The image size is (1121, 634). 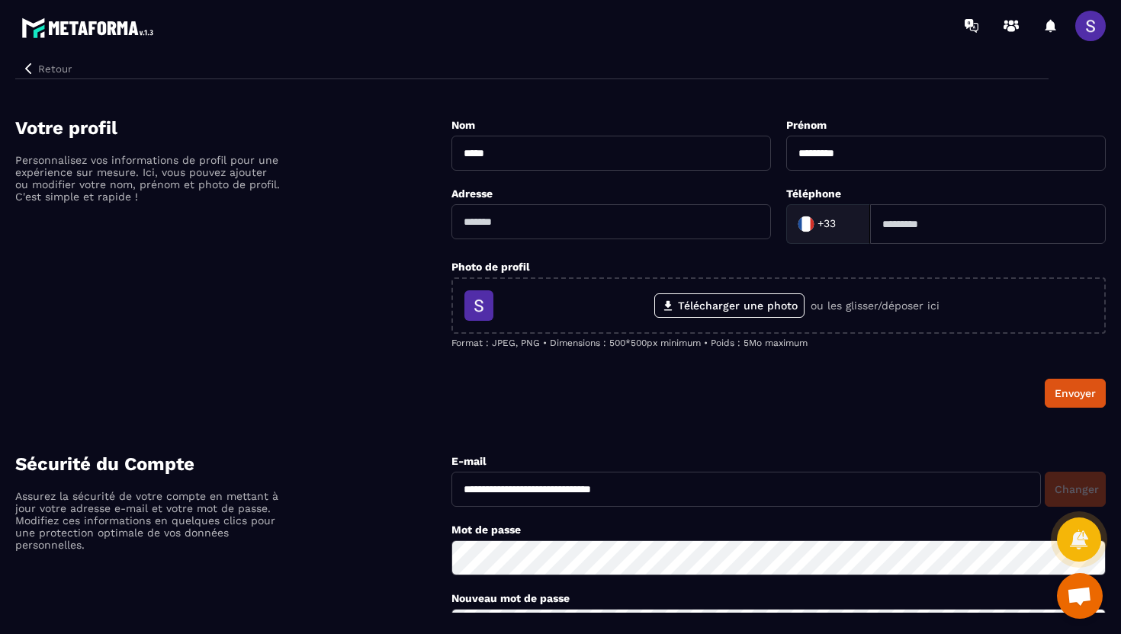 I want to click on button: Retour, so click(x=47, y=69).